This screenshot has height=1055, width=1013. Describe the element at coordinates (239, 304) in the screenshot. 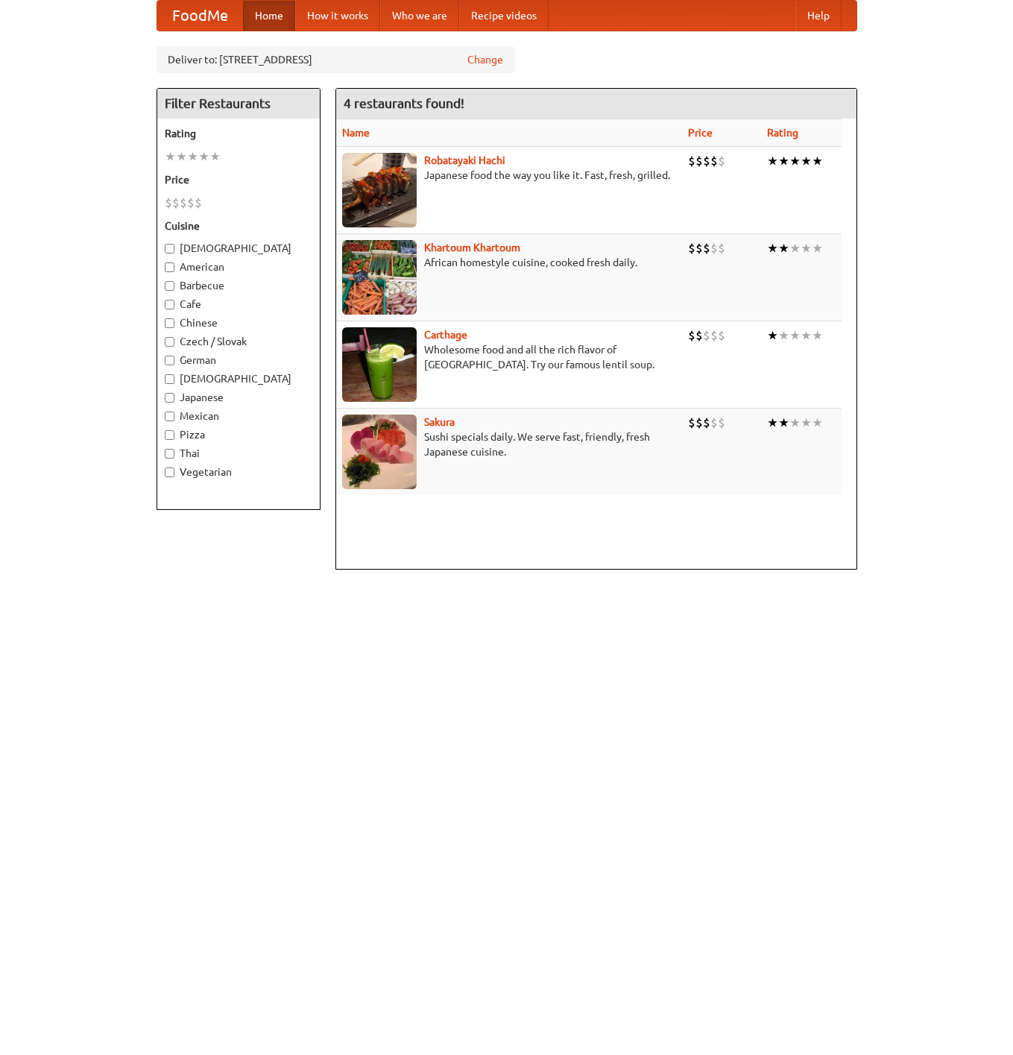

I see `label: Cafe` at that location.